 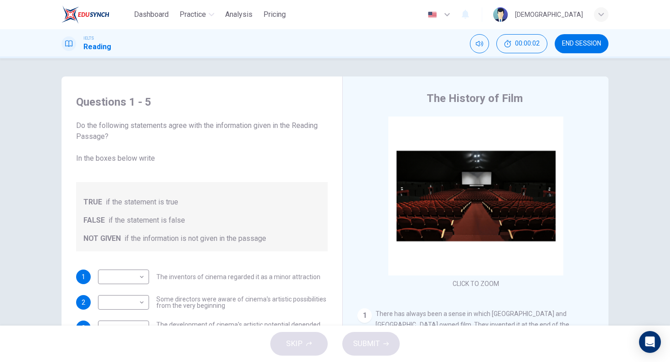 I want to click on button: Pricing, so click(x=274, y=15).